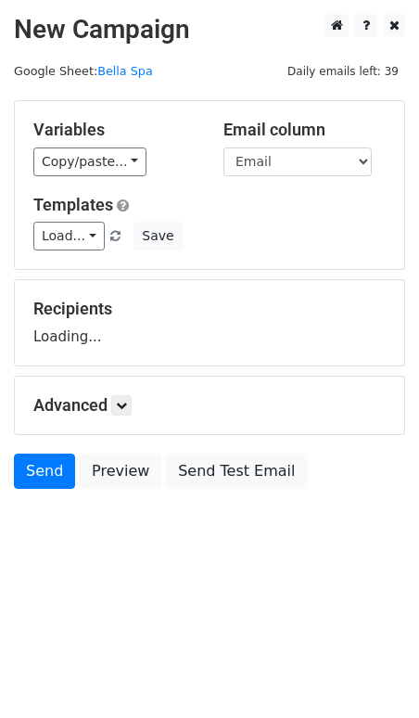 The height and width of the screenshot is (718, 419). What do you see at coordinates (125, 70) in the screenshot?
I see `a: Bella Spa` at bounding box center [125, 70].